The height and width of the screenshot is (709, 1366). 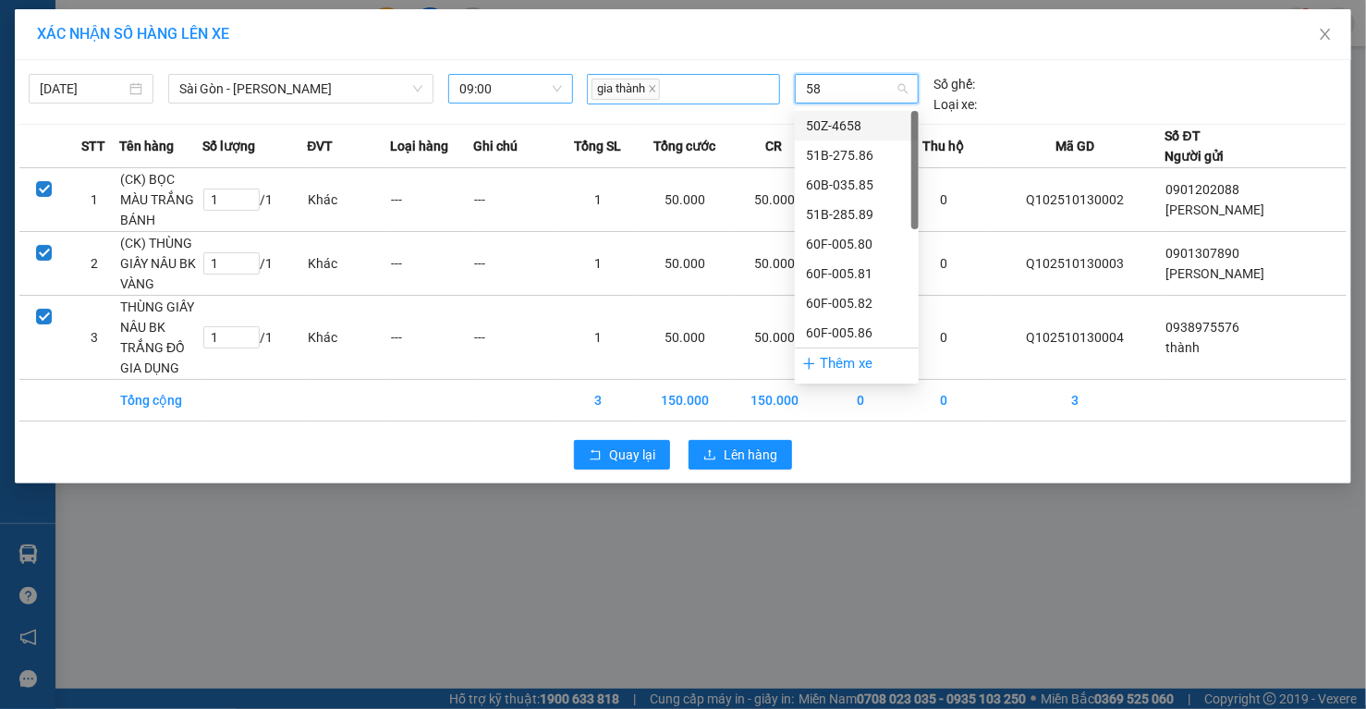 What do you see at coordinates (809, 363) in the screenshot?
I see `span: plus` at bounding box center [809, 363].